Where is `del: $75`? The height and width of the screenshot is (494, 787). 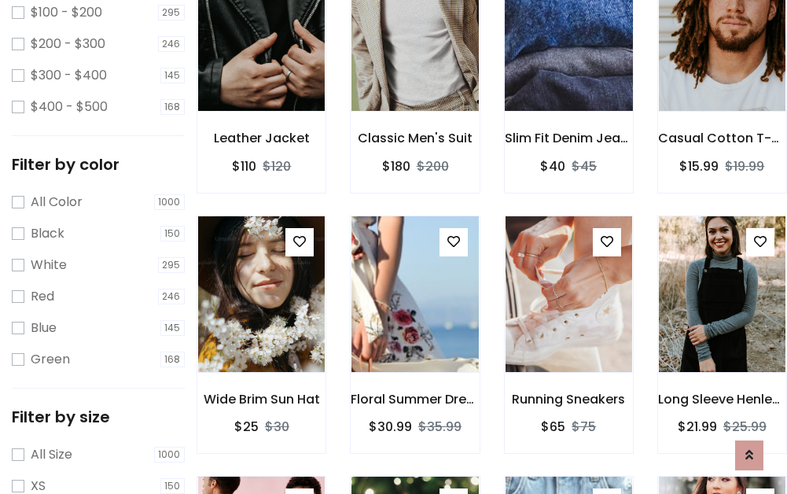
del: $75 is located at coordinates (584, 426).